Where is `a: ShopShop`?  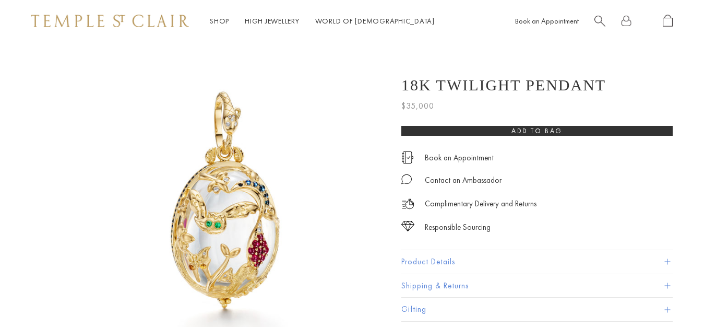
a: ShopShop is located at coordinates (219, 21).